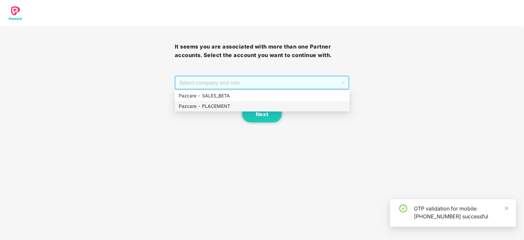 This screenshot has width=524, height=240. I want to click on div: Pazcare - PLACEMENT, so click(262, 106).